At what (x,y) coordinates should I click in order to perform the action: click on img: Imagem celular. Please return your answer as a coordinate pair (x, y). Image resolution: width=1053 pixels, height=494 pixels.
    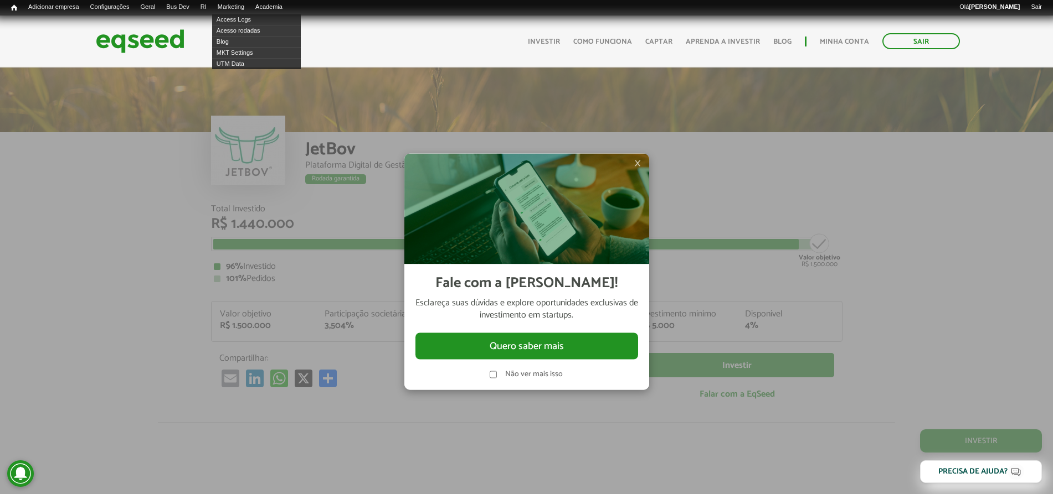
    Looking at the image, I should click on (527, 209).